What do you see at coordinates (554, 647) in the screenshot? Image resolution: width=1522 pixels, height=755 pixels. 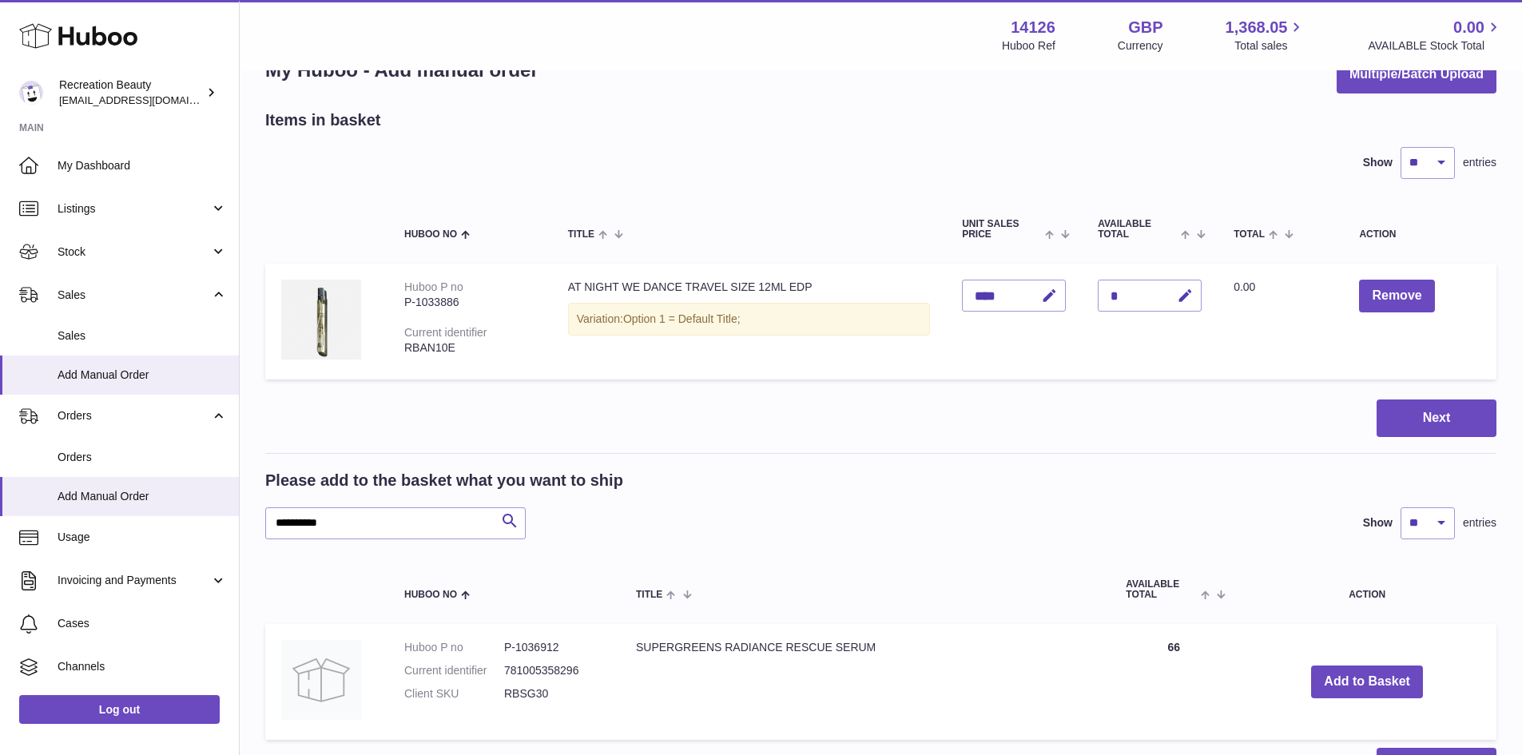 I see `dd: P-1036912` at bounding box center [554, 647].